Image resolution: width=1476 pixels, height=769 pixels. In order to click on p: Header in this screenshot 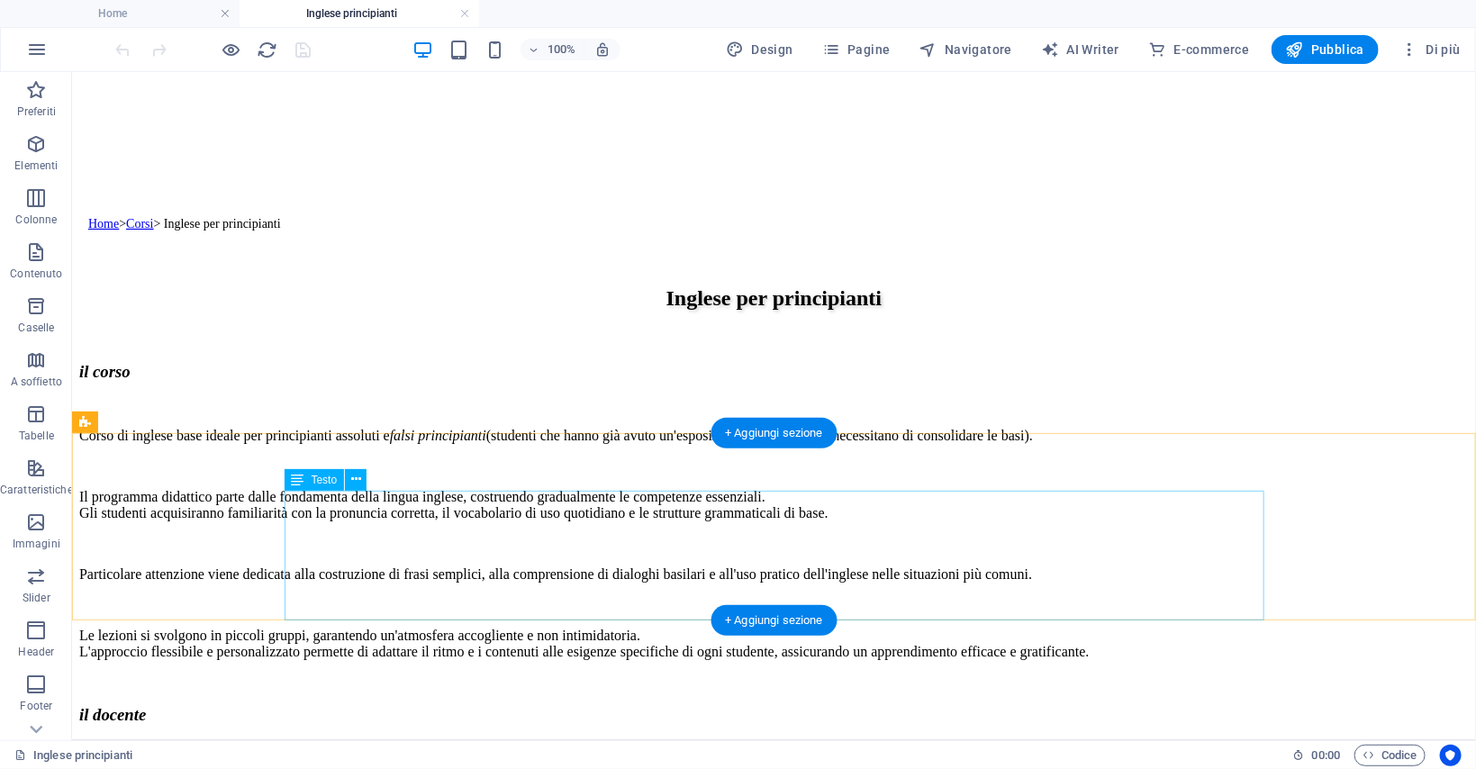, I will do `click(37, 652)`.